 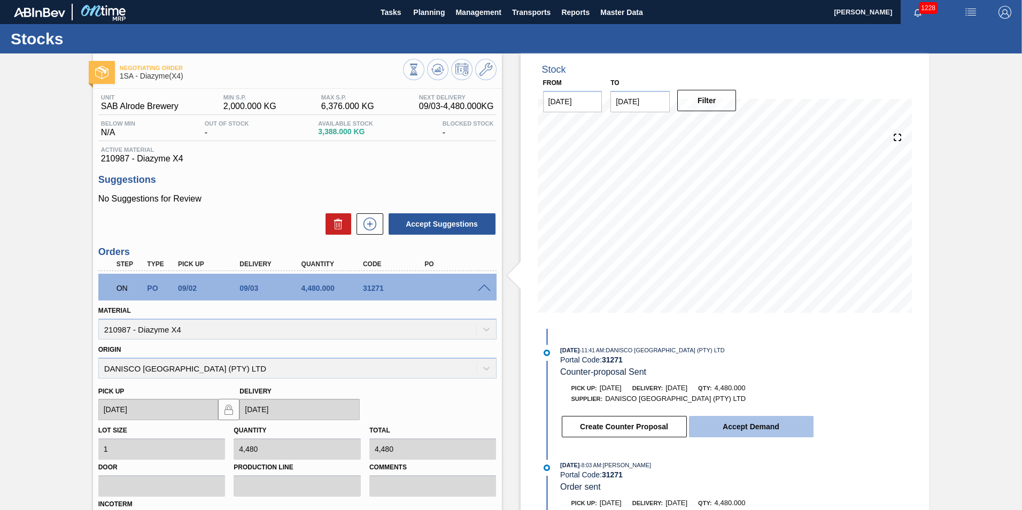 I want to click on span: Counter-proposal Sent, so click(x=603, y=372).